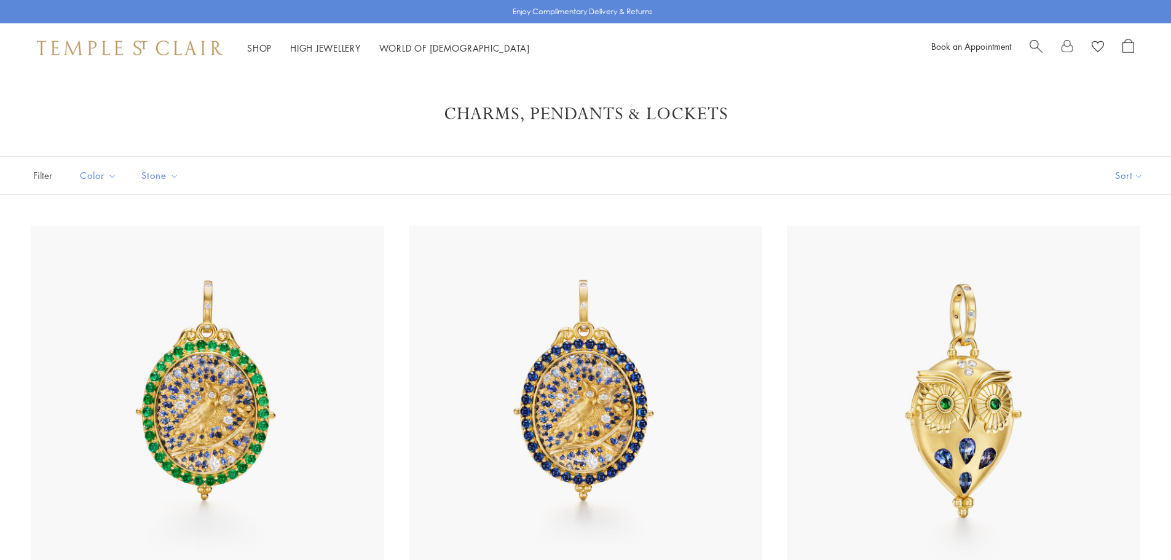 This screenshot has height=560, width=1171. Describe the element at coordinates (388, 48) in the screenshot. I see `nav: Main navigation` at that location.